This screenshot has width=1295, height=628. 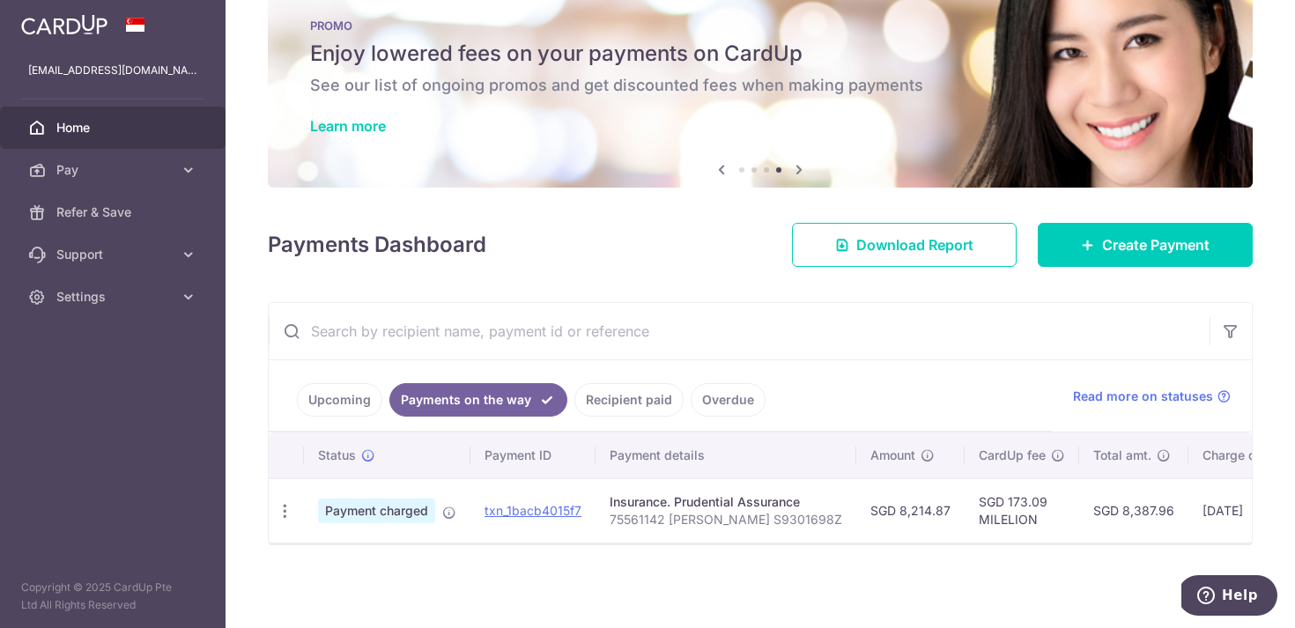 I want to click on a: txn_1bacb4015f7, so click(x=533, y=510).